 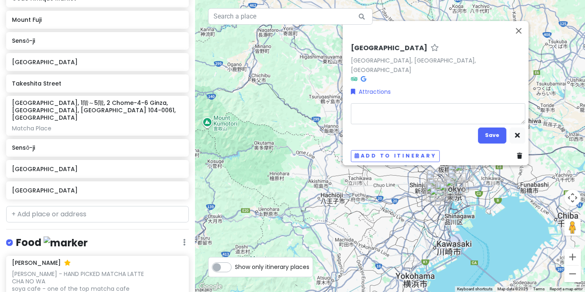 What do you see at coordinates (457, 178) in the screenshot?
I see `div: 柴田第一ビル` at bounding box center [457, 178].